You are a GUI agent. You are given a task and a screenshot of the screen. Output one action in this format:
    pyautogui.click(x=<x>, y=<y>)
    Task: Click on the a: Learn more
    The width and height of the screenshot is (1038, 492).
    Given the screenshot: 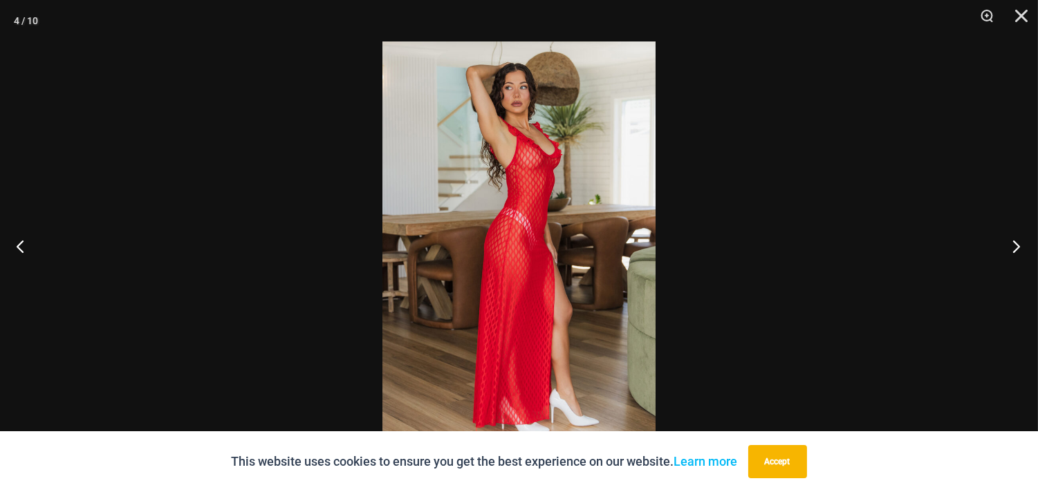 What is the action you would take?
    pyautogui.click(x=706, y=461)
    